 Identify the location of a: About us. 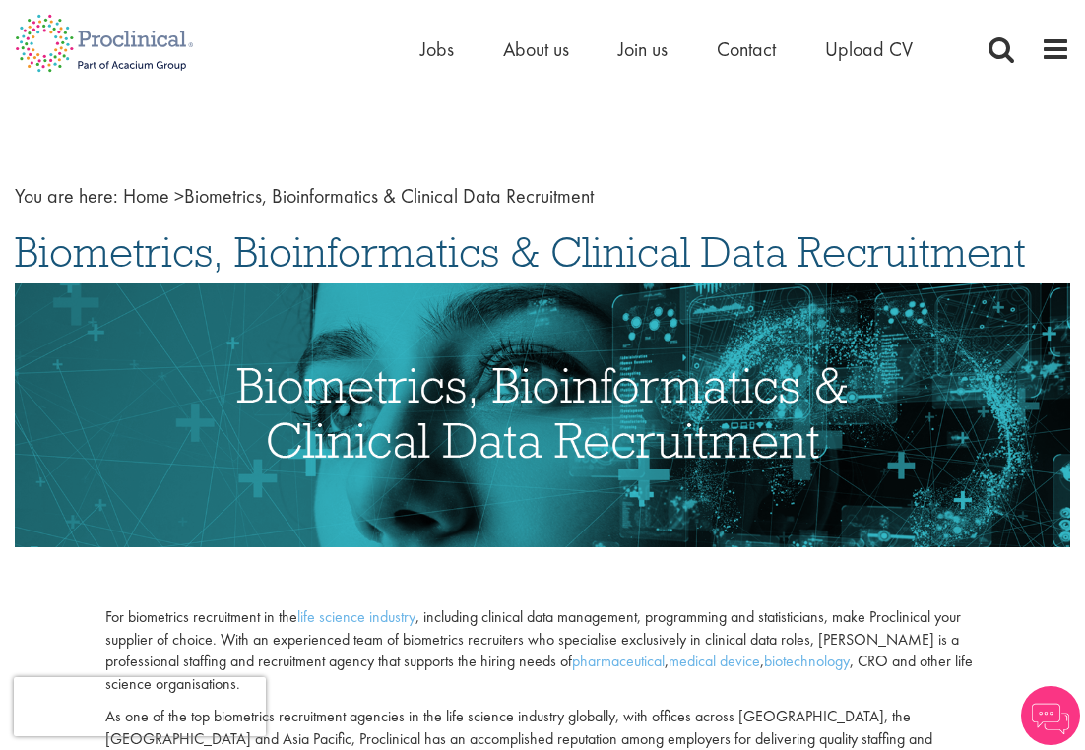
(535, 49).